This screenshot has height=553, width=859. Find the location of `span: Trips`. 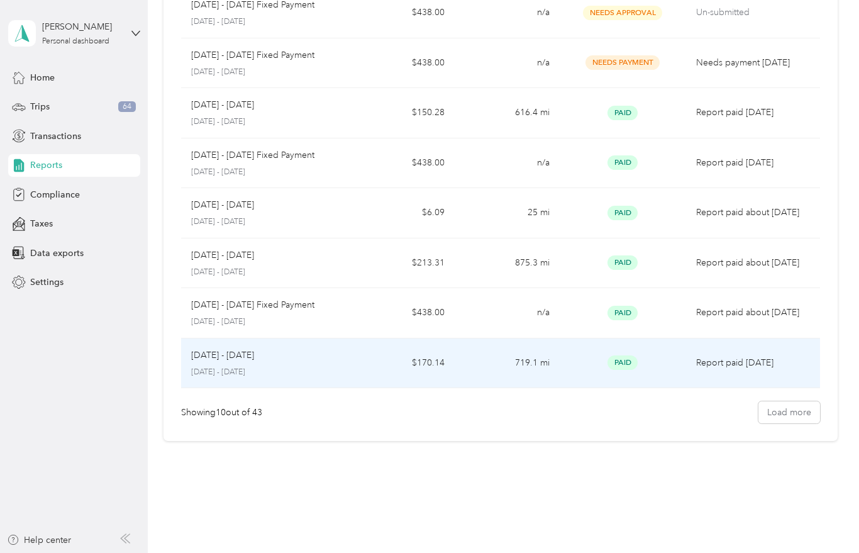

span: Trips is located at coordinates (40, 106).